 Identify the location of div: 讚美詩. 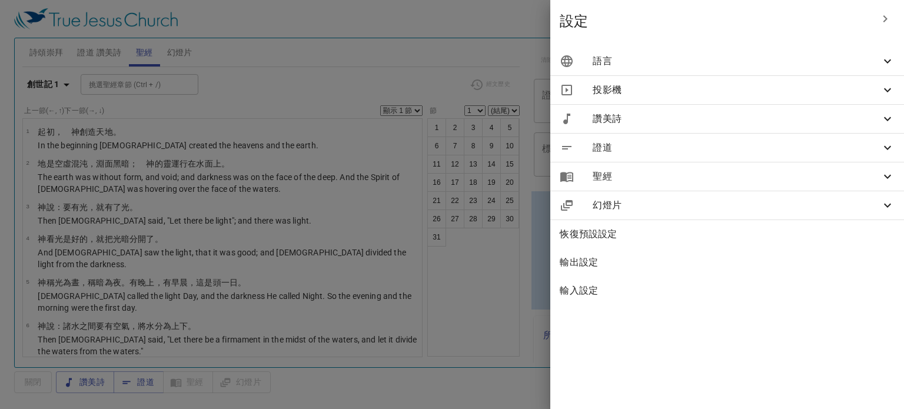
(727, 119).